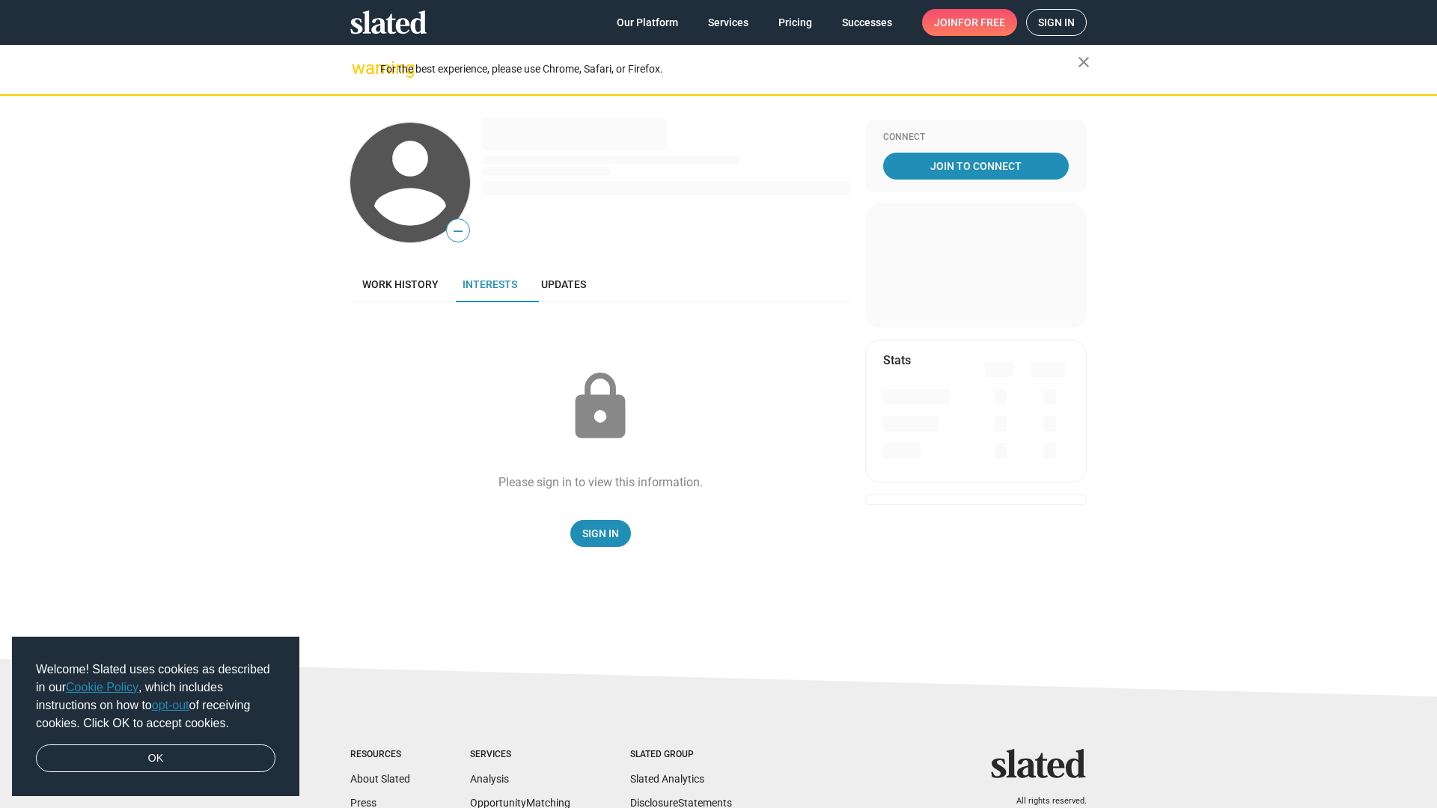 The height and width of the screenshot is (808, 1437). I want to click on span: Interests, so click(489, 284).